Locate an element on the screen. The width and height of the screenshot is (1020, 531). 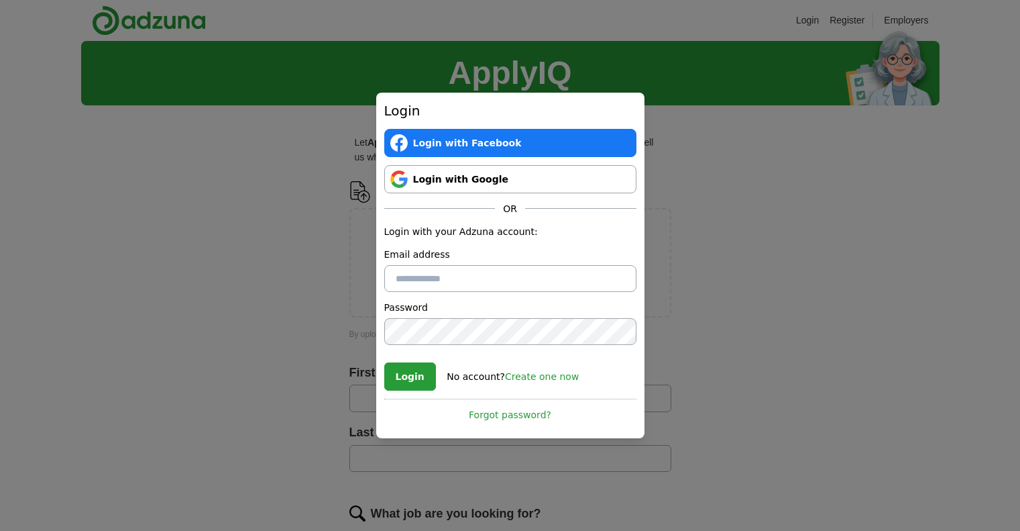
h2: Login is located at coordinates (510, 111).